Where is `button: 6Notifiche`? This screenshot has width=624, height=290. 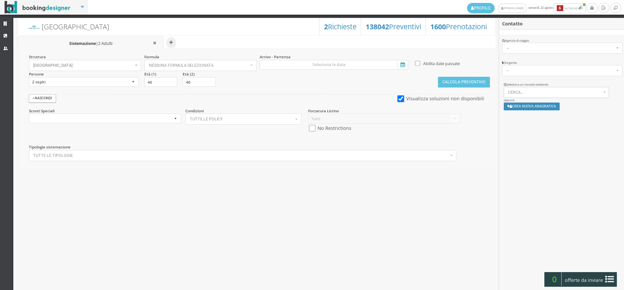
button: 6Notifiche is located at coordinates (570, 8).